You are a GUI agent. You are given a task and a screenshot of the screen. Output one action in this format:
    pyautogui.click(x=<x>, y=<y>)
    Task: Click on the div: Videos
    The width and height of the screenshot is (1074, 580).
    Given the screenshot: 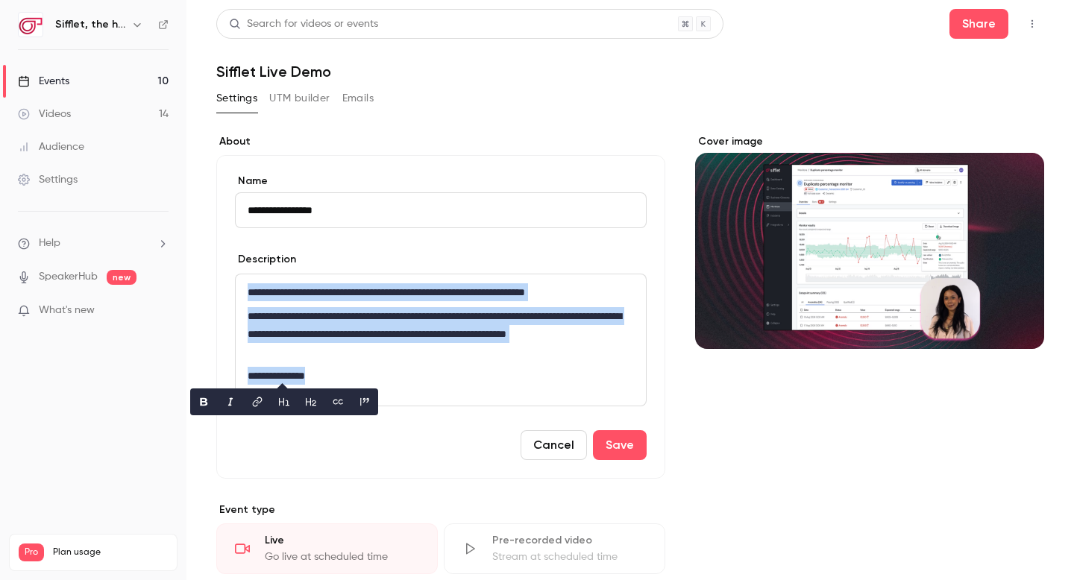 What is the action you would take?
    pyautogui.click(x=44, y=114)
    